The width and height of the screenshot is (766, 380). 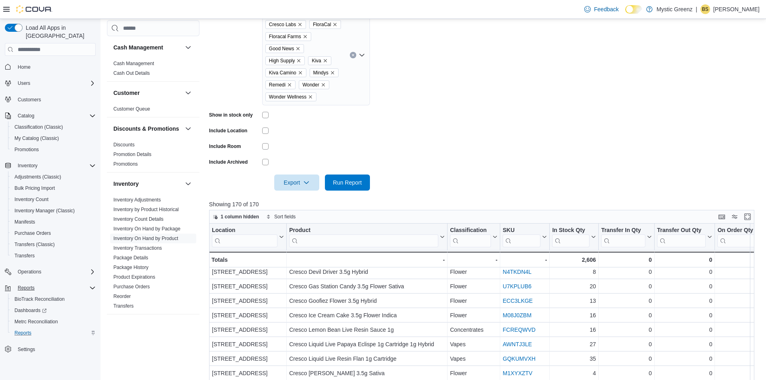 What do you see at coordinates (137, 200) in the screenshot?
I see `span: Inventory Adjustments` at bounding box center [137, 200].